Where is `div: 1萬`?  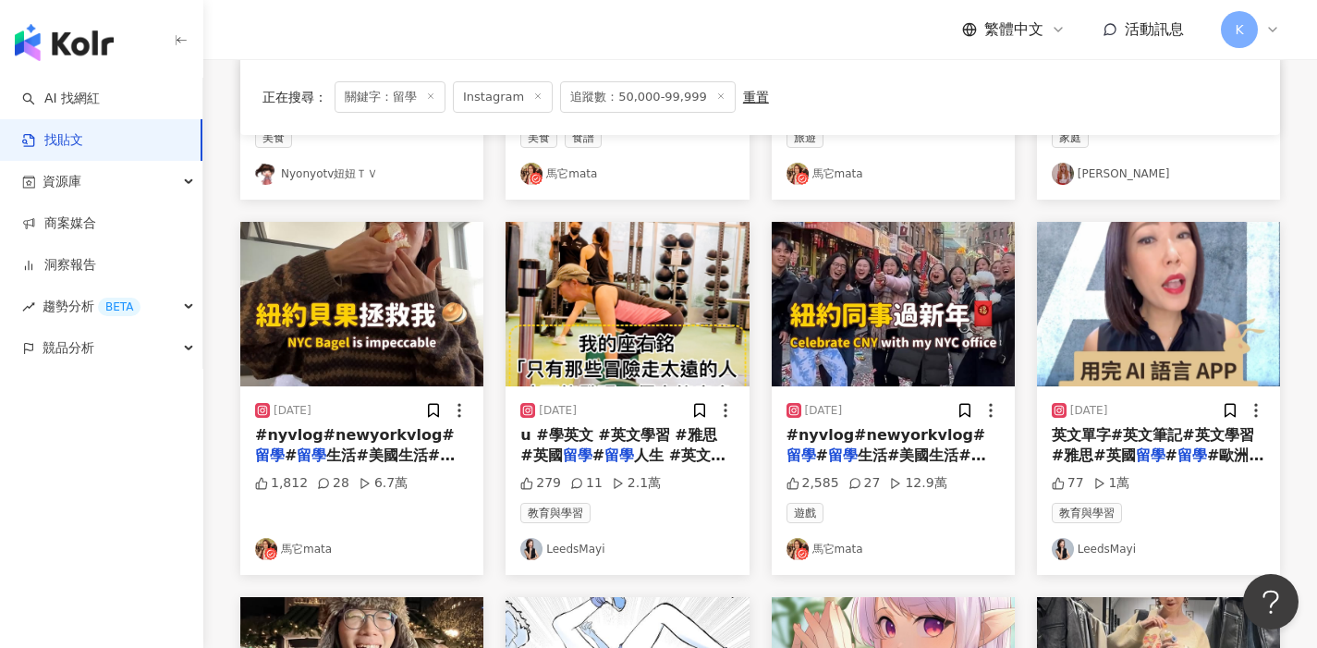 div: 1萬 is located at coordinates (1112, 484).